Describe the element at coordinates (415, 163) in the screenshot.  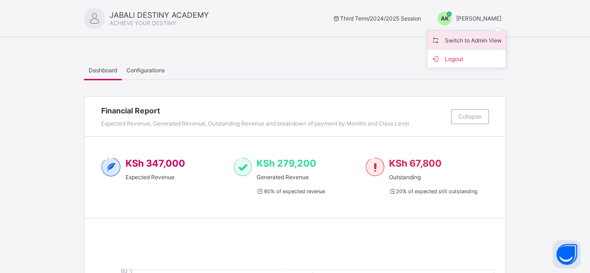
I see `span: KSh 67,800` at that location.